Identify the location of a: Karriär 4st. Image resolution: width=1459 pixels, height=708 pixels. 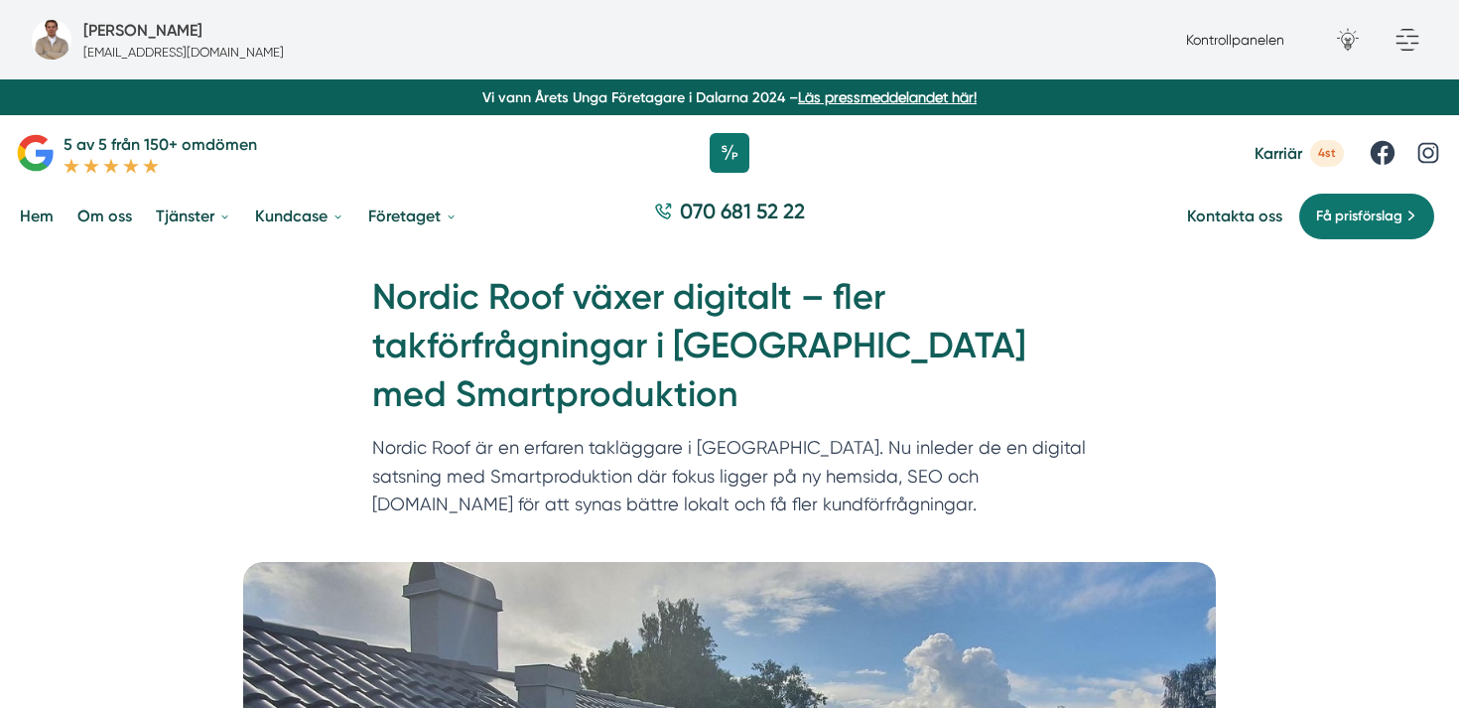
(1300, 153).